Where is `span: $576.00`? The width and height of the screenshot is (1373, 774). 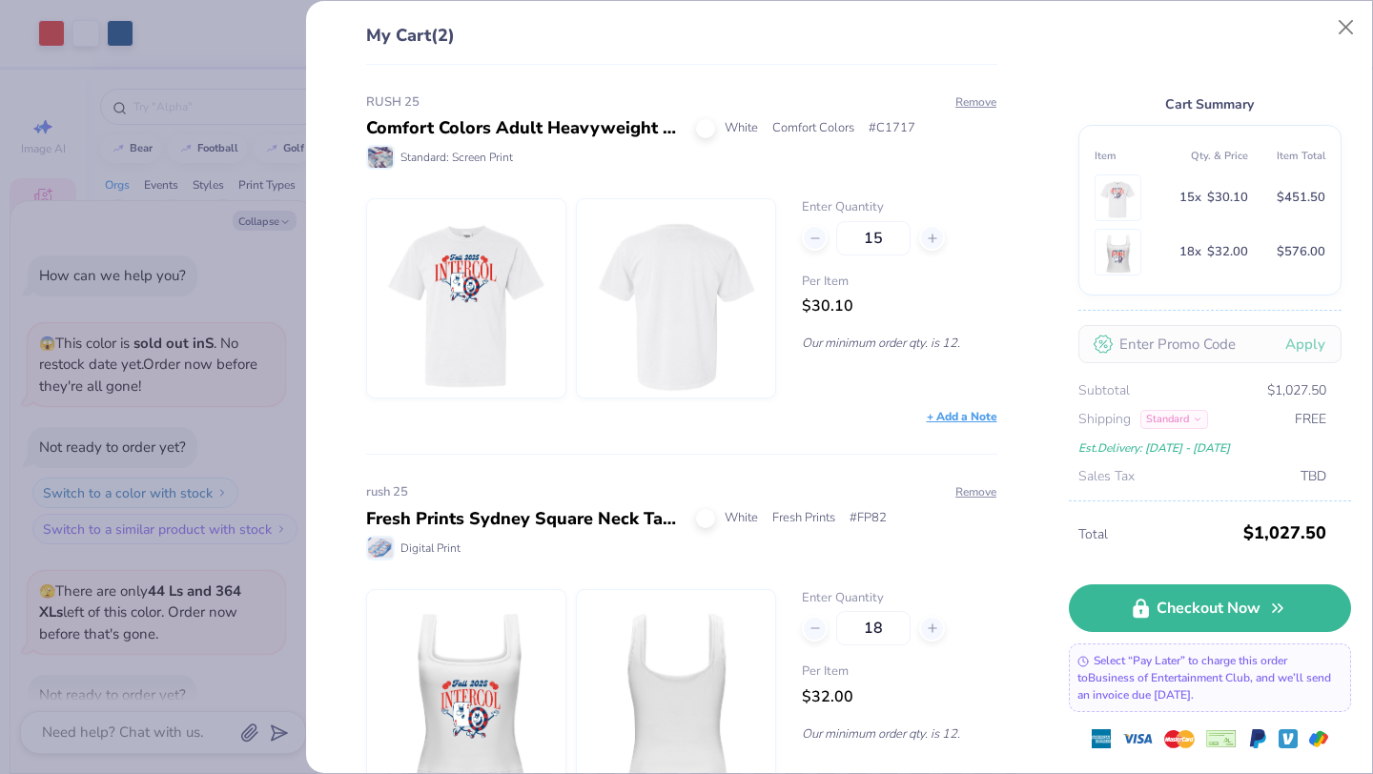 span: $576.00 is located at coordinates (1301, 252).